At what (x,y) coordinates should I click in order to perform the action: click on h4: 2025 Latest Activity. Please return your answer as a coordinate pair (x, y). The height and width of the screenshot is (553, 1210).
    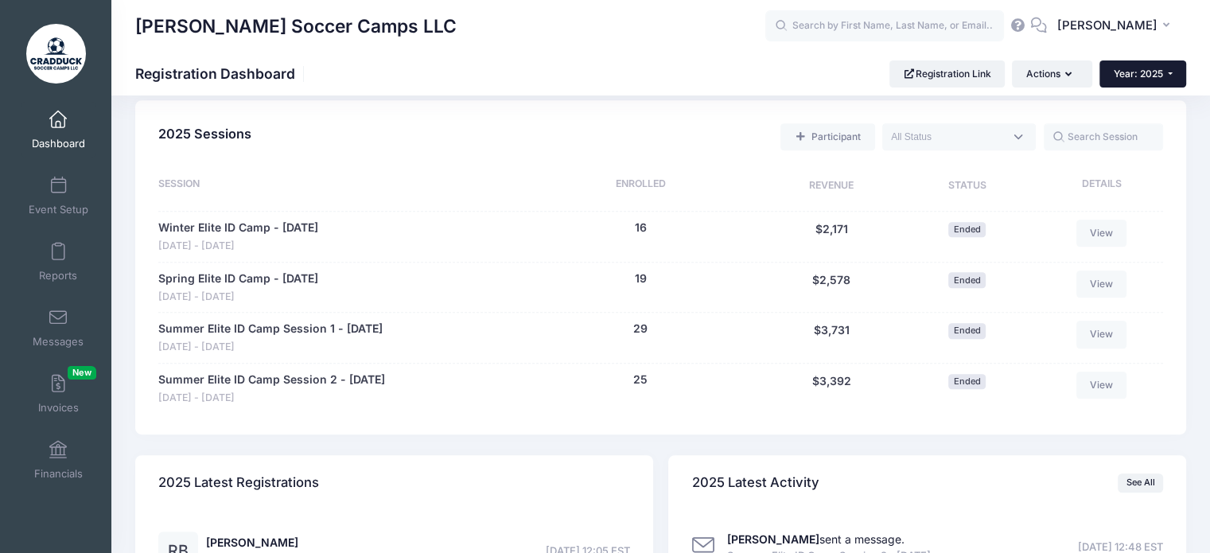
    Looking at the image, I should click on (756, 482).